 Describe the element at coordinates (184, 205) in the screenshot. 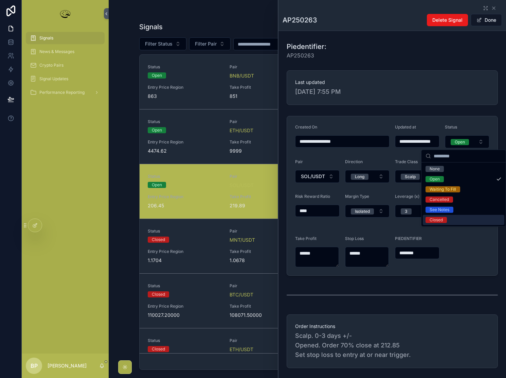

I see `span: 206.45` at that location.